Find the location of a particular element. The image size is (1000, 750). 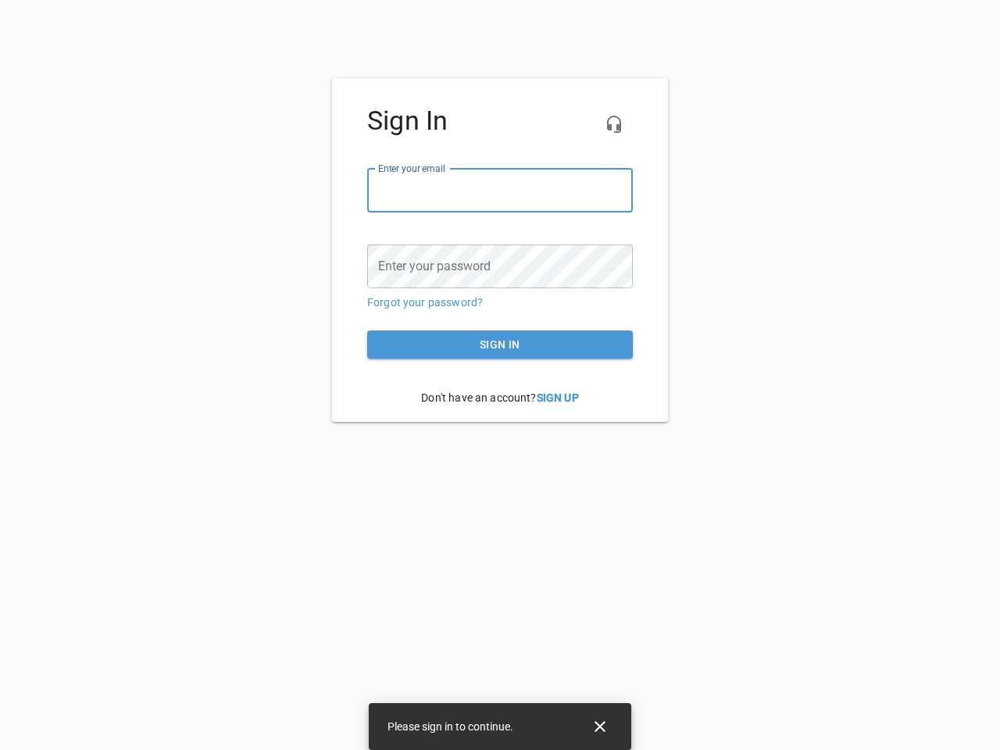

button: Close is located at coordinates (600, 727).